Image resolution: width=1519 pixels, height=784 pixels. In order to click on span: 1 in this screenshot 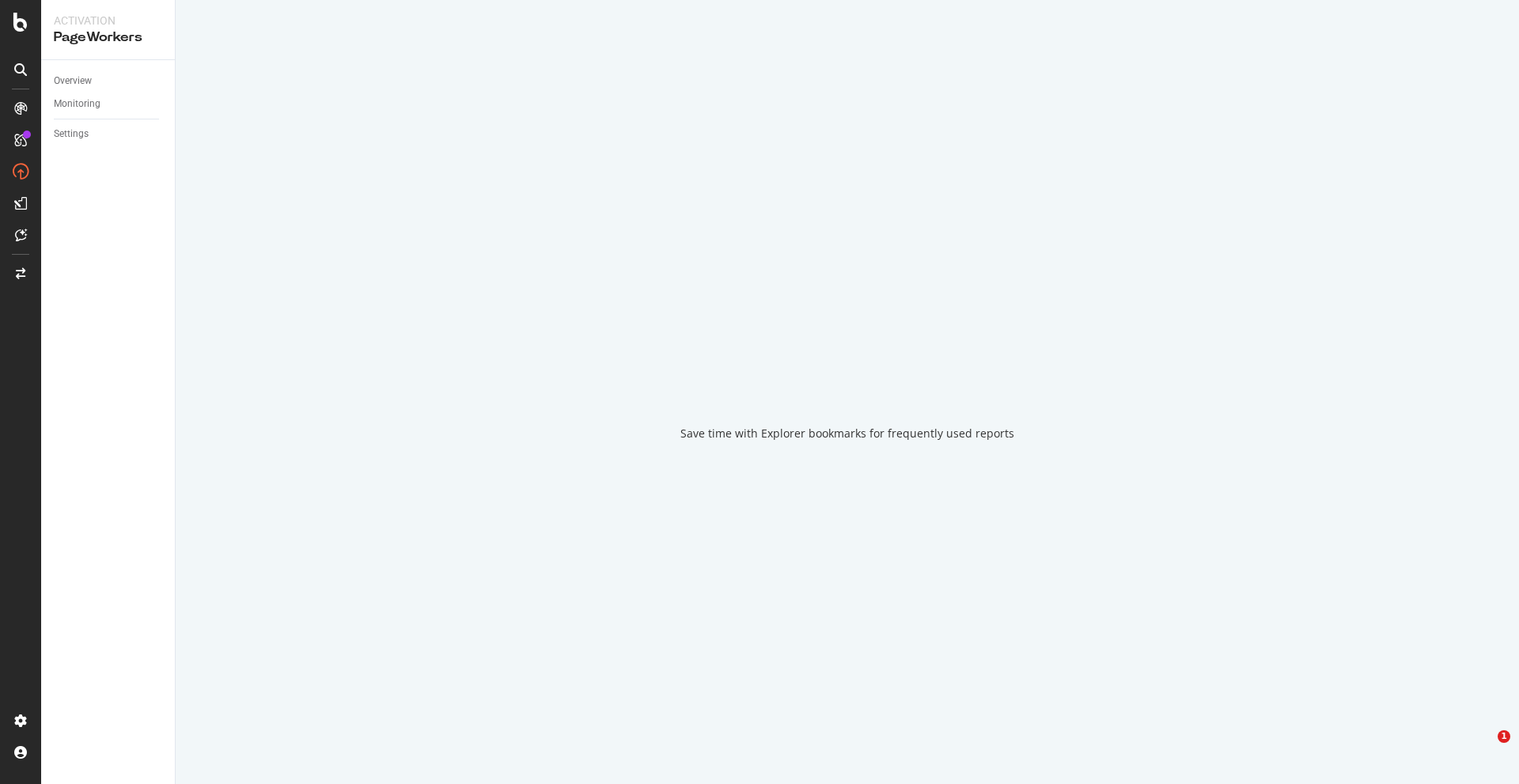, I will do `click(1504, 736)`.